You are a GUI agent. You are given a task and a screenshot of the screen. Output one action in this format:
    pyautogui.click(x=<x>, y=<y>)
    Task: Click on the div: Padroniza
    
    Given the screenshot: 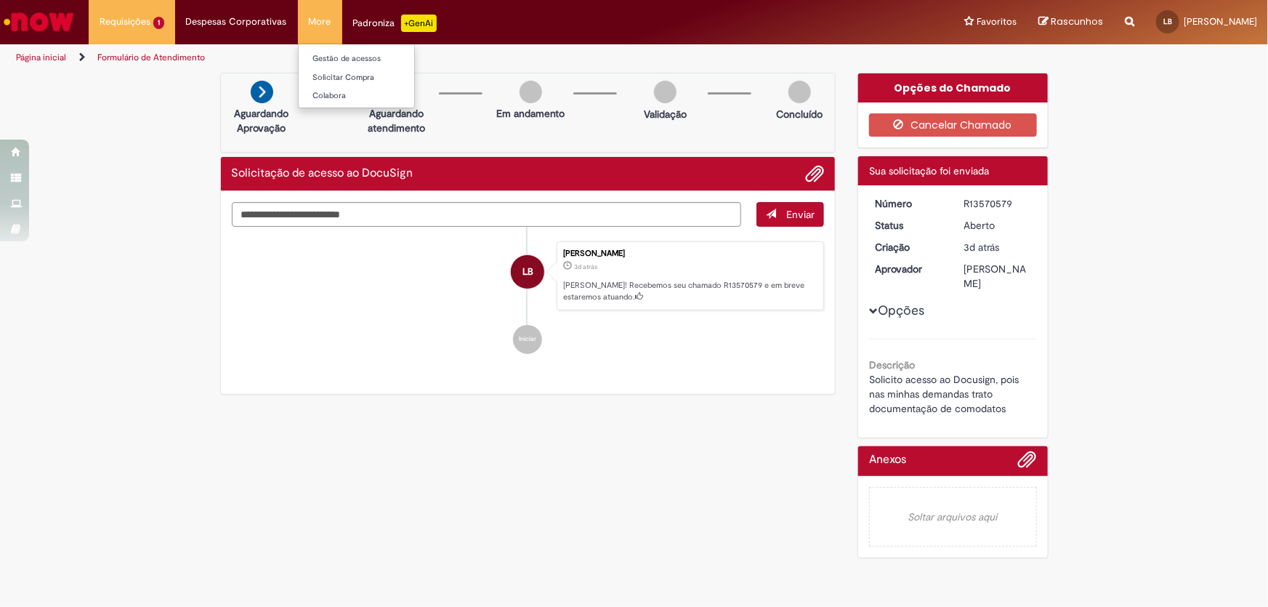 What is the action you would take?
    pyautogui.click(x=395, y=23)
    